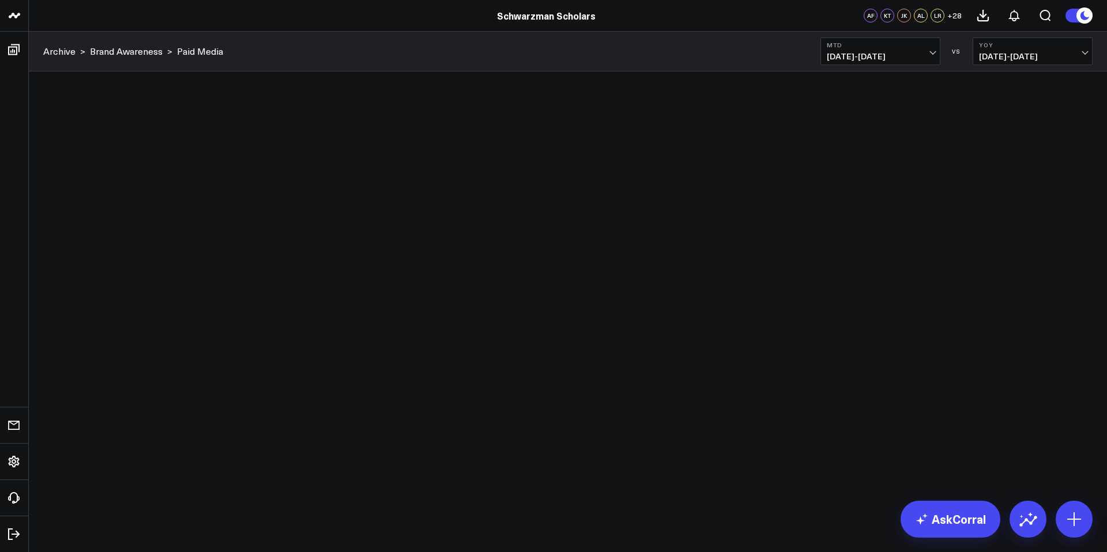  I want to click on b: YoY, so click(1033, 45).